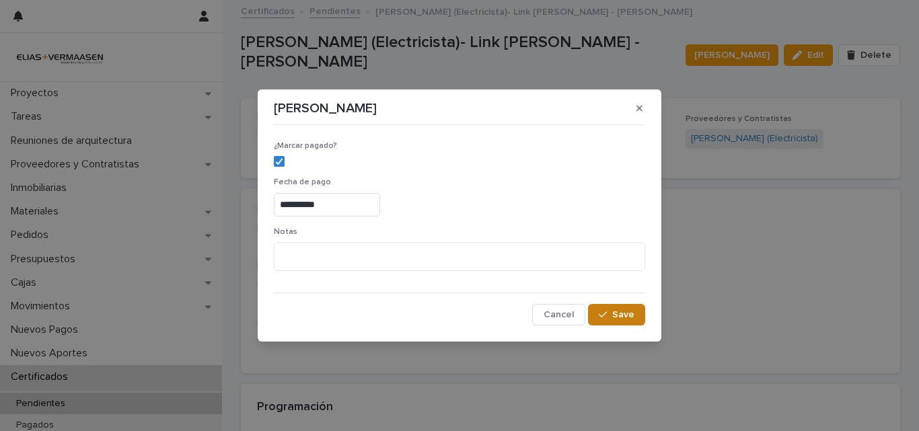  What do you see at coordinates (305, 146) in the screenshot?
I see `span: ¿Marcar pagado?` at bounding box center [305, 146].